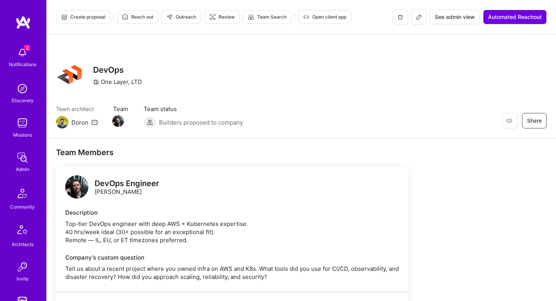 This screenshot has width=556, height=301. I want to click on button: Share, so click(535, 121).